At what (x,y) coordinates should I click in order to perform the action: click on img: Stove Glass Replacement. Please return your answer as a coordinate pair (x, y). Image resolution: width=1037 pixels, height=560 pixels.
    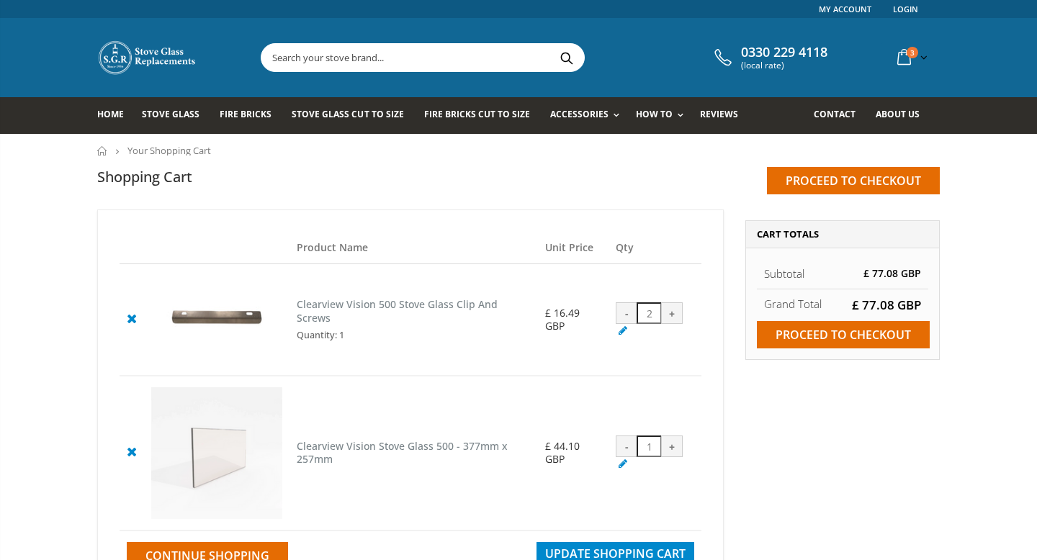
    Looking at the image, I should click on (148, 58).